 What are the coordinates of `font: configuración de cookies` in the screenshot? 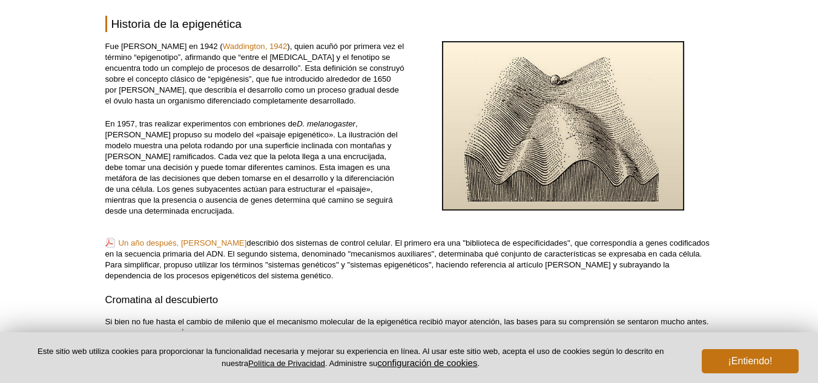 It's located at (427, 363).